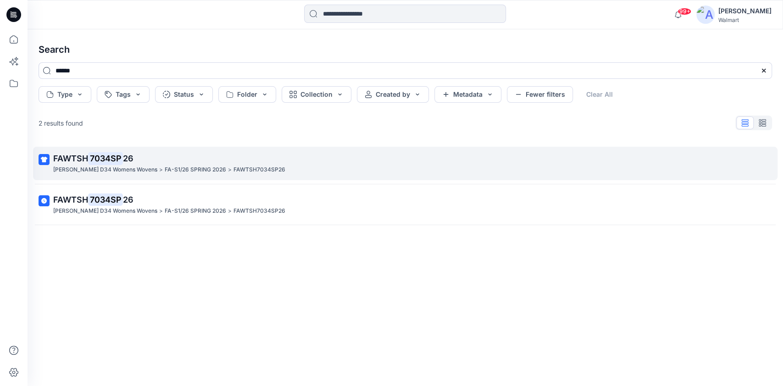 Image resolution: width=783 pixels, height=386 pixels. Describe the element at coordinates (745, 20) in the screenshot. I see `div: Walmart` at that location.